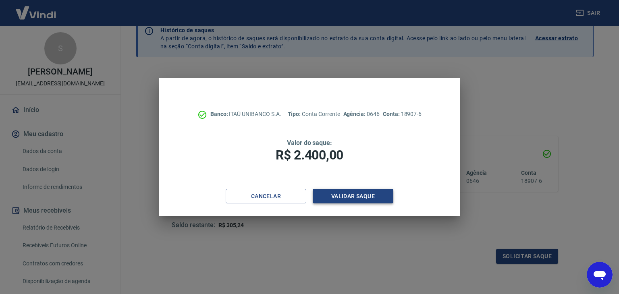 Image resolution: width=619 pixels, height=294 pixels. Describe the element at coordinates (402, 114) in the screenshot. I see `p: 18907-6` at that location.